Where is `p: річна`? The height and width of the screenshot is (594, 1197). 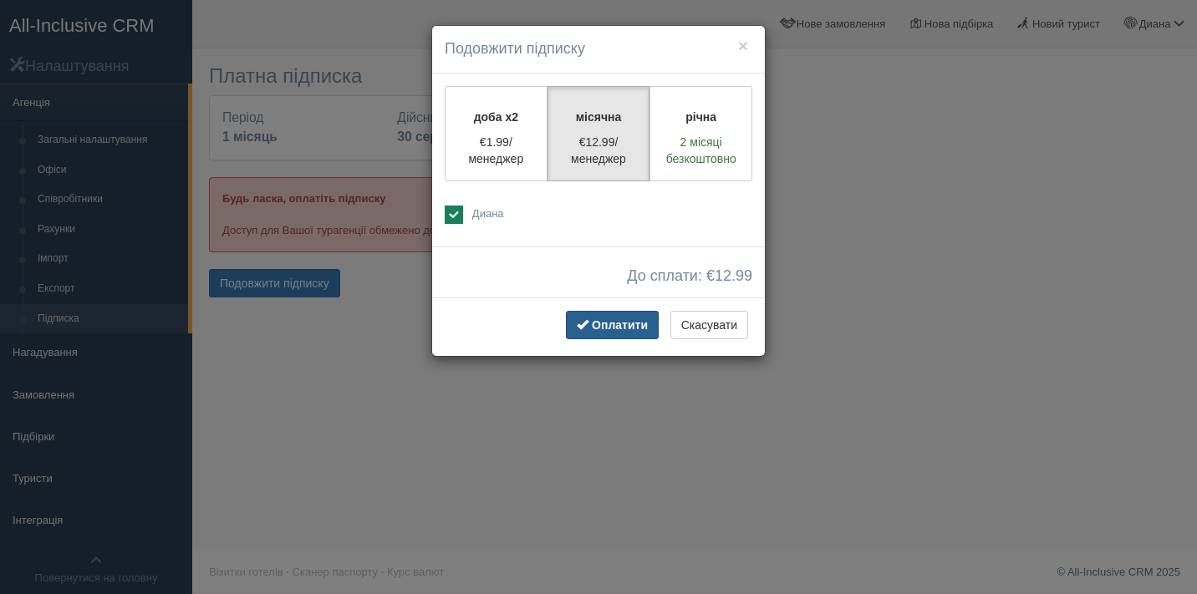
p: річна is located at coordinates (701, 117).